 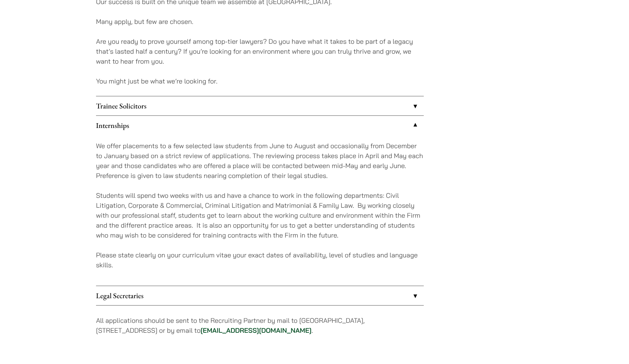 What do you see at coordinates (260, 81) in the screenshot?
I see `p: You might just be what we’re looking for.` at bounding box center [260, 81].